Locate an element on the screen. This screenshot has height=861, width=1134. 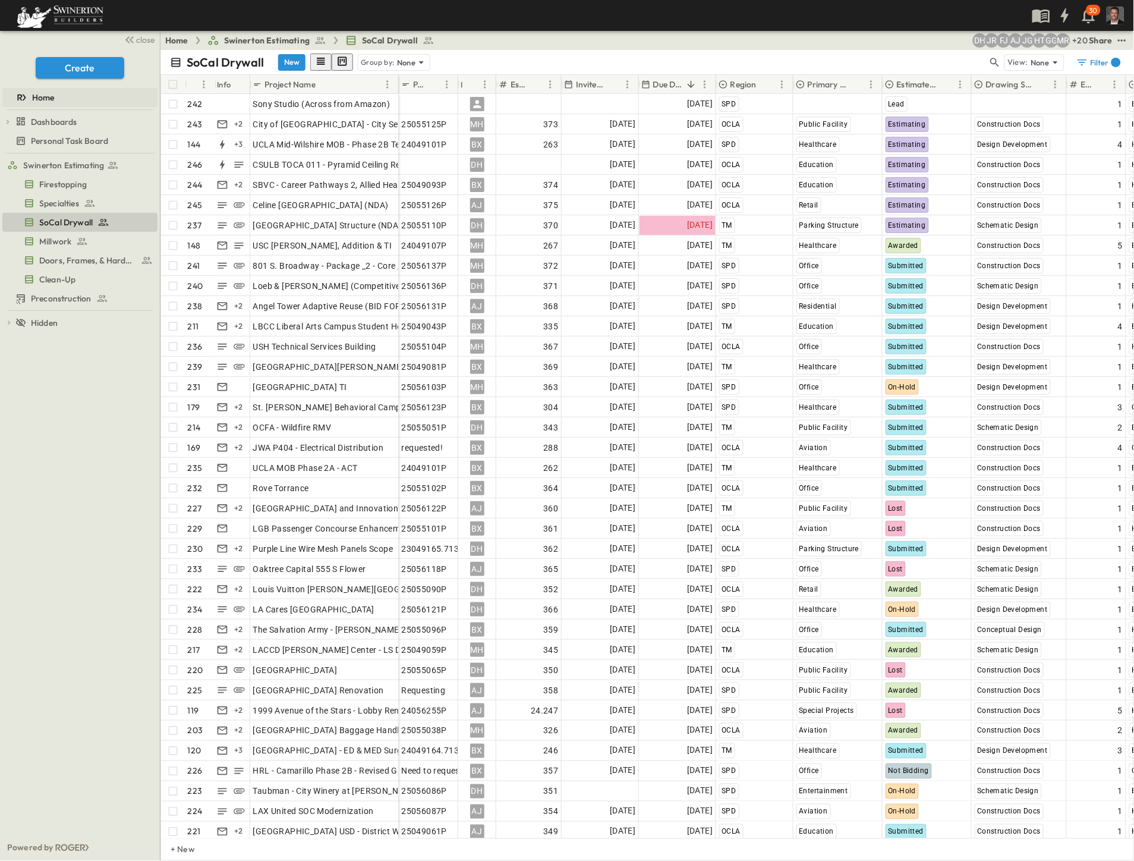
div: Daryll Hayward (daryll.hayward@swinerton.com) is located at coordinates (980, 40).